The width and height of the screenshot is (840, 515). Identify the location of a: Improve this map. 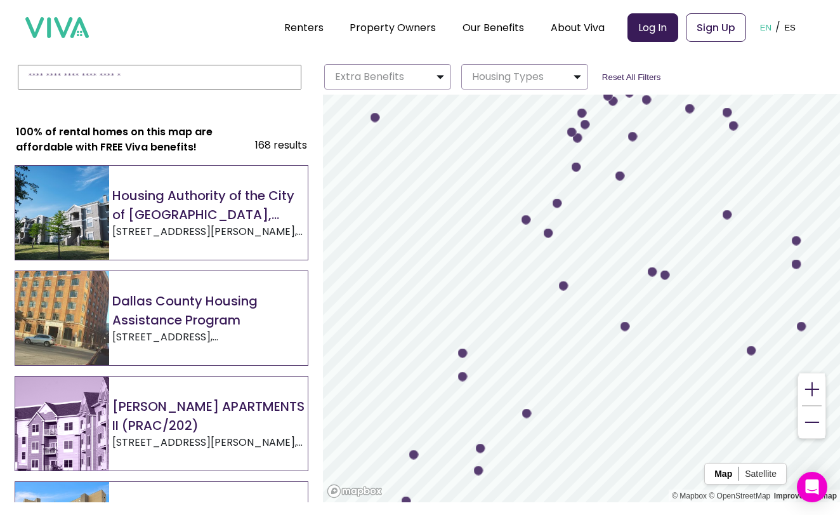
(805, 496).